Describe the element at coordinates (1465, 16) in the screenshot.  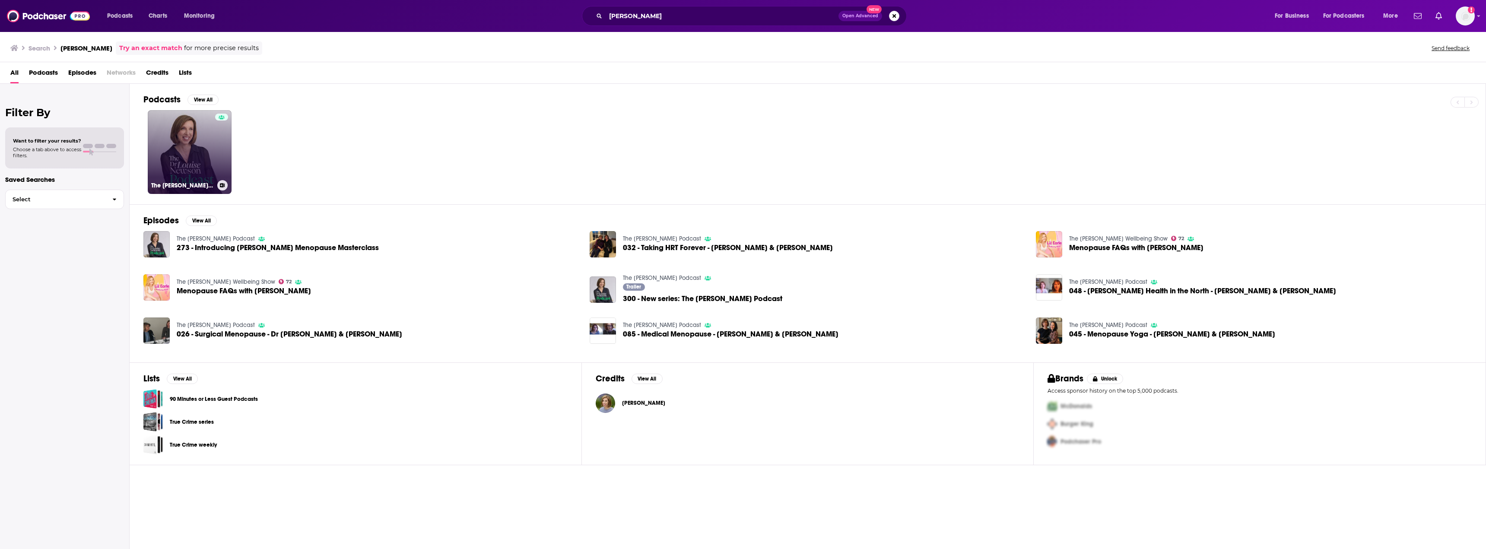
I see `img: User Profile` at that location.